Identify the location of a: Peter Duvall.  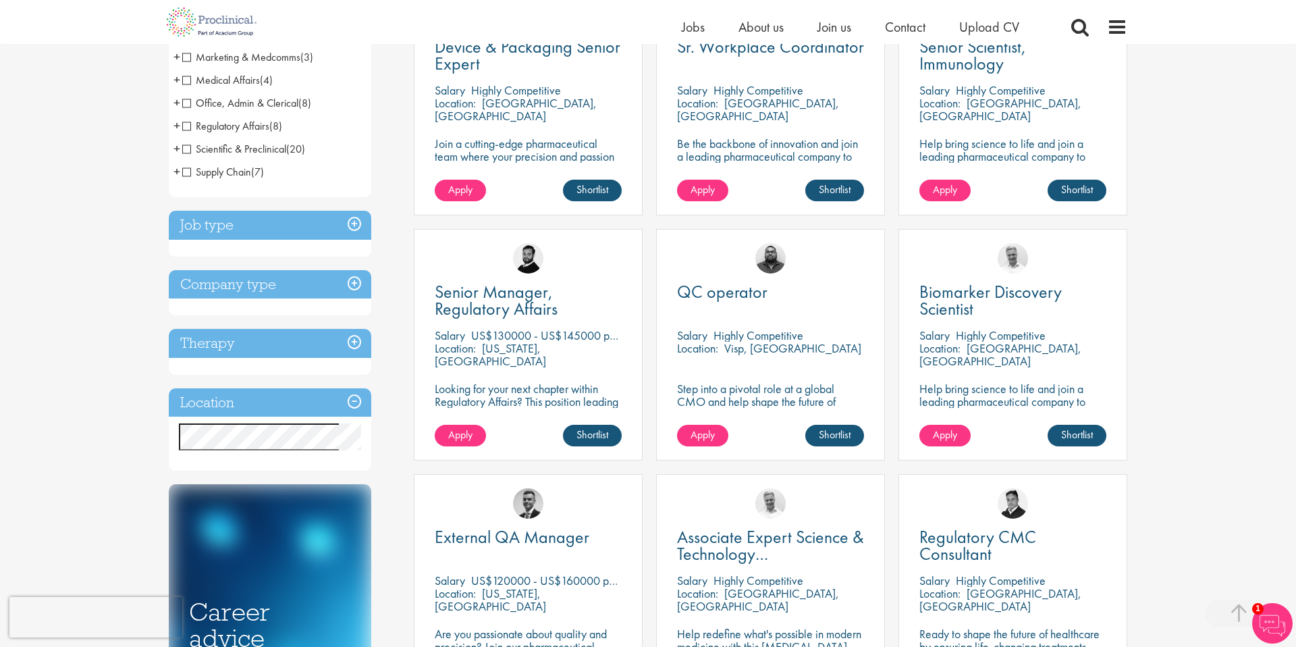
(1012, 503).